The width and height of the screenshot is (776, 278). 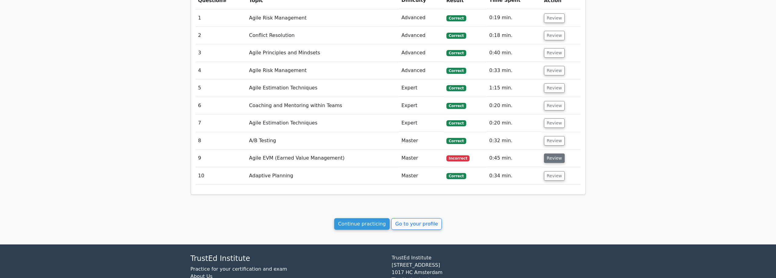 What do you see at coordinates (221, 53) in the screenshot?
I see `td: 3` at bounding box center [221, 53].